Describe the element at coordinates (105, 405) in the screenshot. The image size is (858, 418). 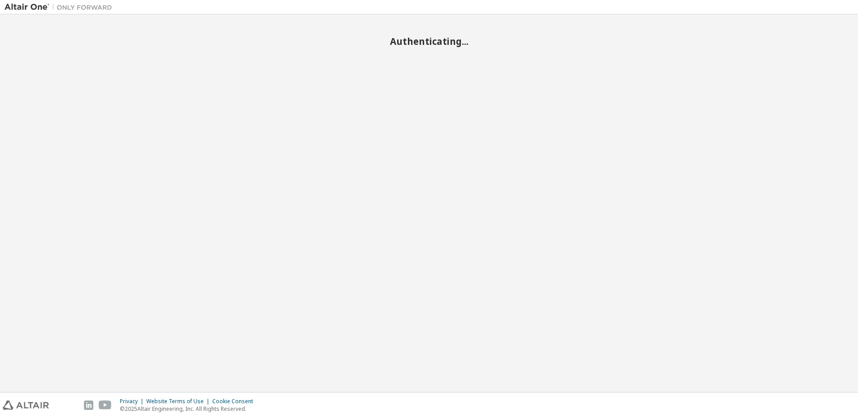
I see `img: youtube.svg` at that location.